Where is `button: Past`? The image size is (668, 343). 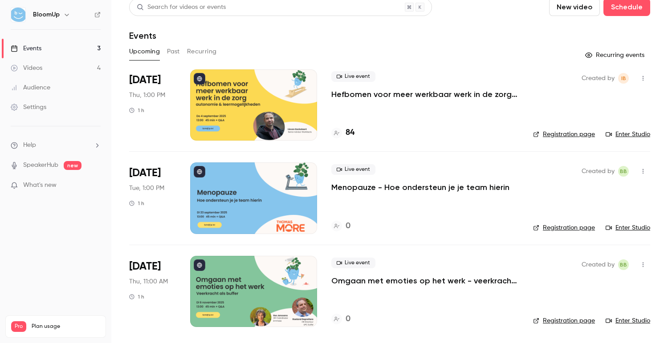
button: Past is located at coordinates (173, 52).